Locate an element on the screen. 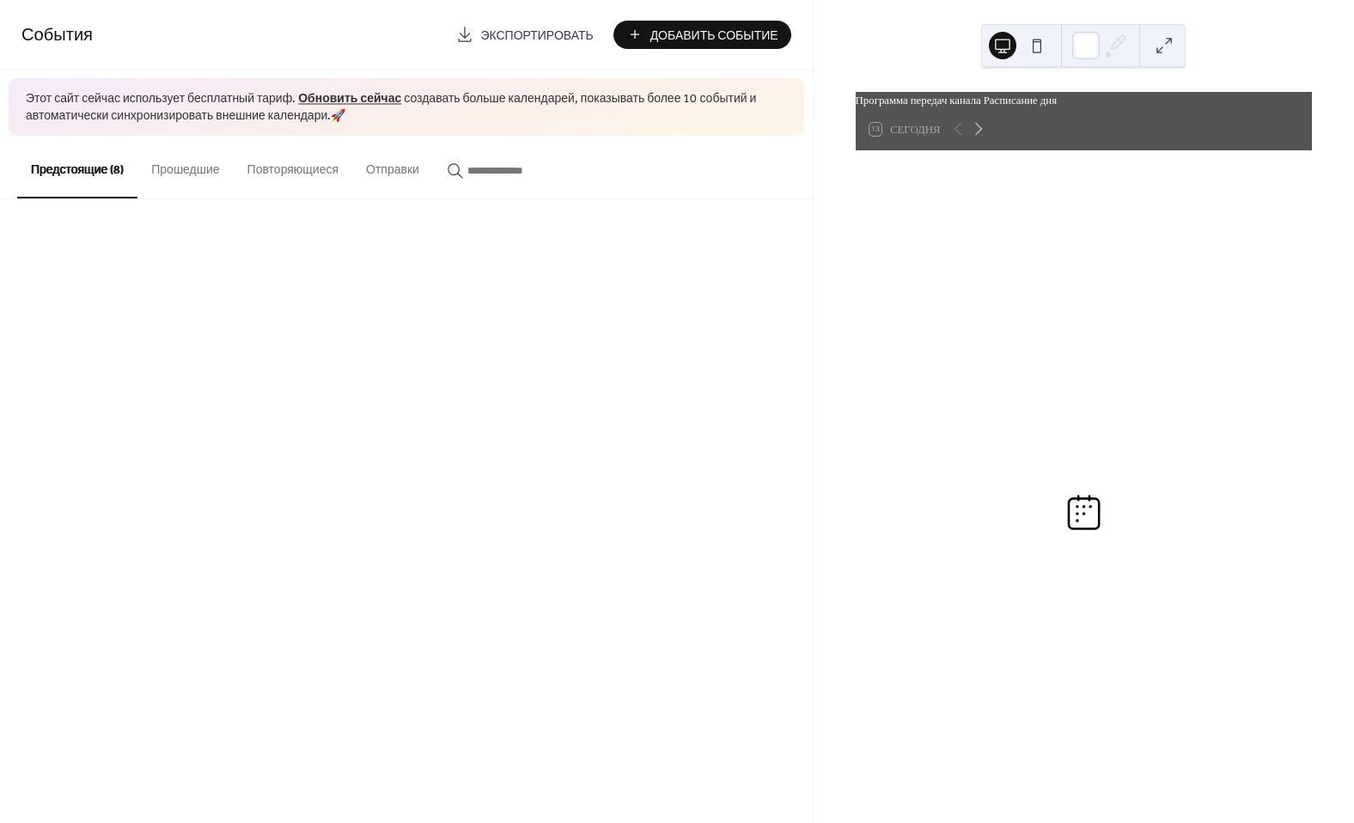  span: Экспортировать is located at coordinates (536, 35).